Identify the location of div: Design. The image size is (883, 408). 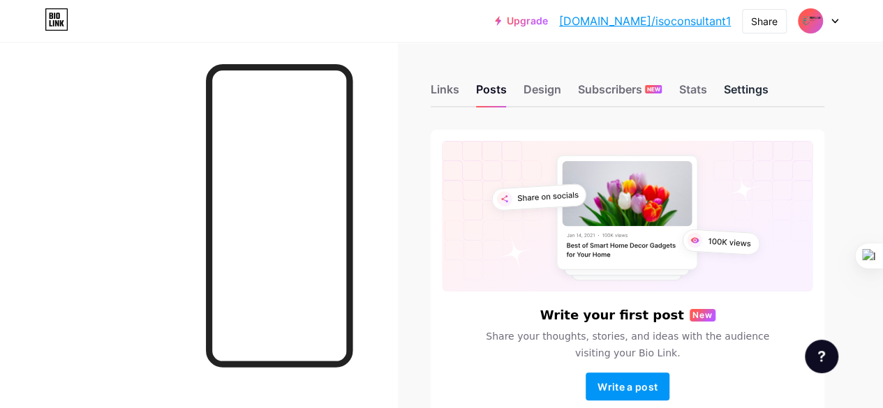
(542, 94).